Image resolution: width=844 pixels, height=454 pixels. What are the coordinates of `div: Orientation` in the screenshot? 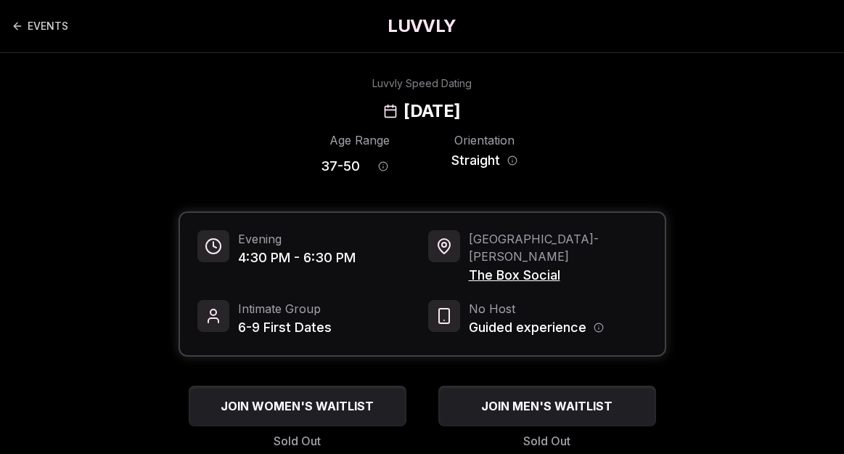 It's located at (485, 140).